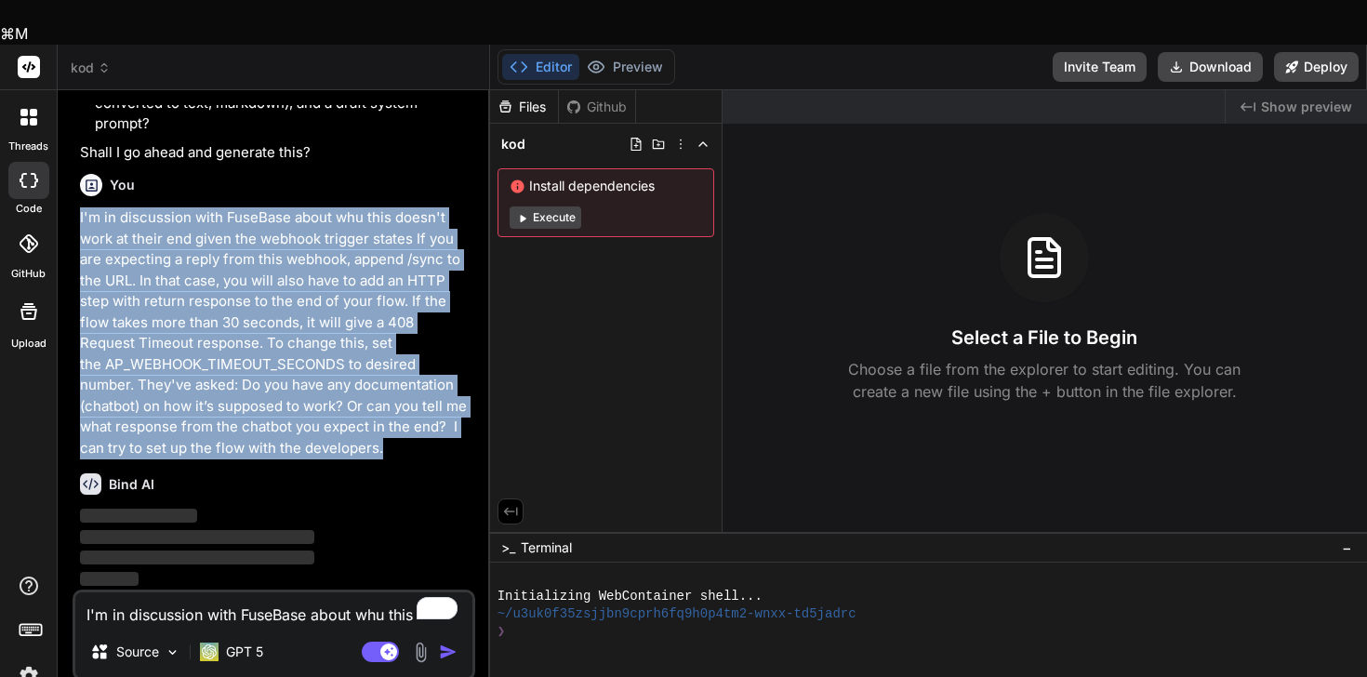  Describe the element at coordinates (275, 333) in the screenshot. I see `p: I'm in discussion with FuseBase about whu this doesn't work at their end given the webhook trigge...` at that location.